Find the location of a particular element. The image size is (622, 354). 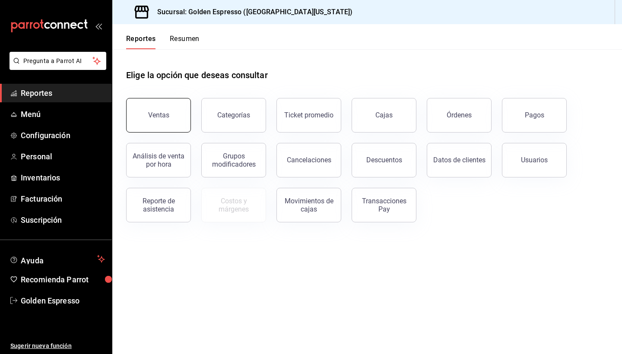

button: open_drawer_menu is located at coordinates (98, 26).